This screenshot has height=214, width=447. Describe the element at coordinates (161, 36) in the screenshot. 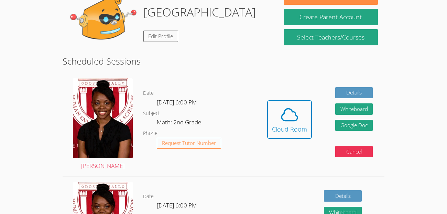

I see `a: Edit Profile` at that location.